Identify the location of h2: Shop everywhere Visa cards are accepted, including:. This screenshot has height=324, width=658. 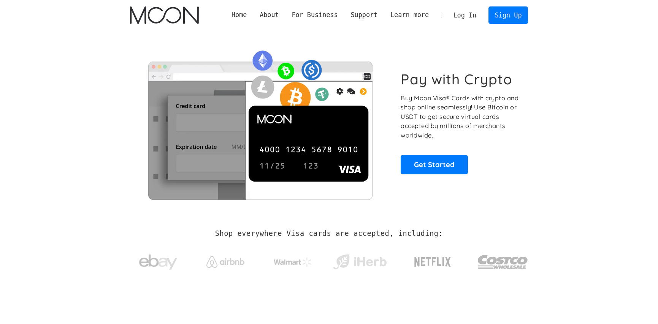
(329, 234).